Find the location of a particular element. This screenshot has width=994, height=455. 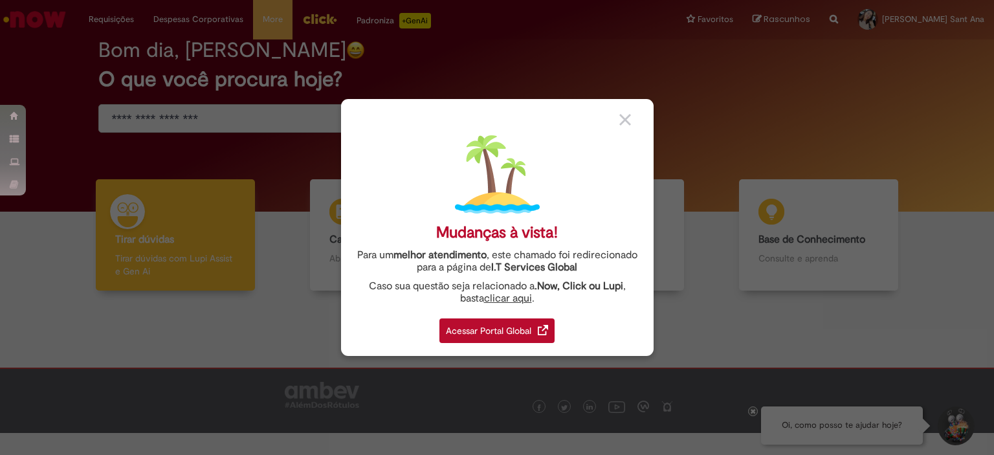

div: Caso sua questão seja relacionado a , basta . is located at coordinates (497, 293).